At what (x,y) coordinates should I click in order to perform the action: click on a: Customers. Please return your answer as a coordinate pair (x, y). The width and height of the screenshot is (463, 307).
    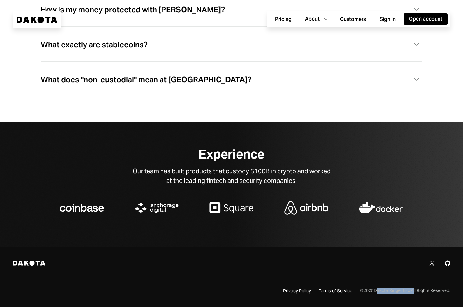
    Looking at the image, I should click on (353, 19).